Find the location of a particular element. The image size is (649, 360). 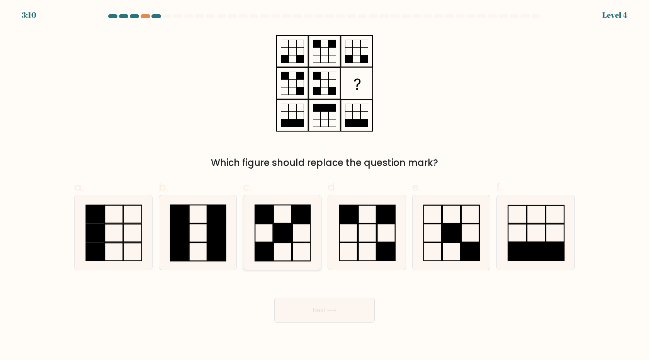

div: Which figure should replace the question mark? is located at coordinates (325, 163).